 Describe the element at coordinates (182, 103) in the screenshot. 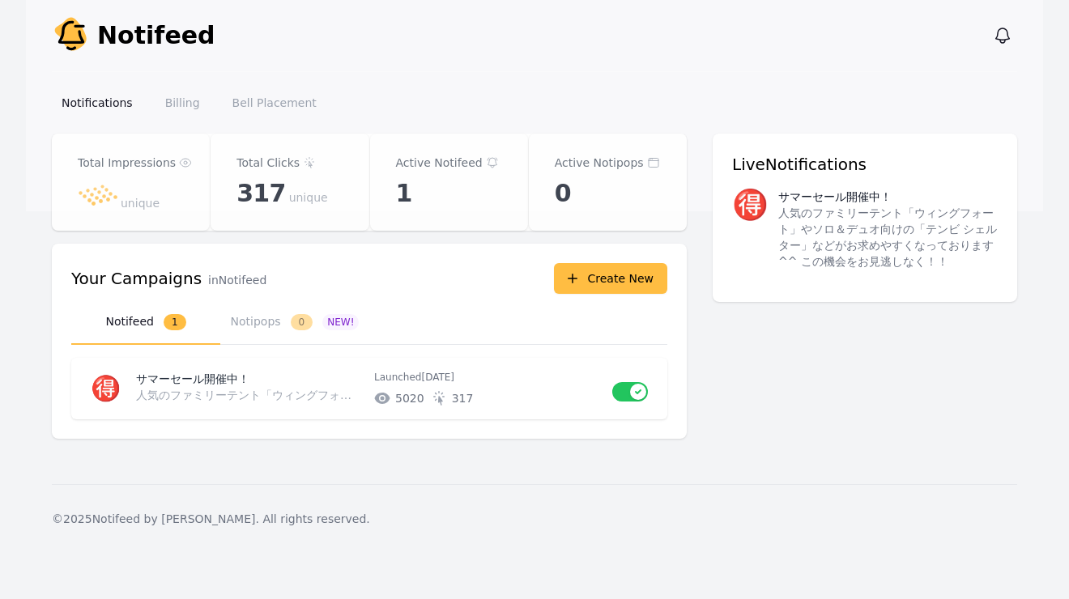

I see `a: Billing` at that location.